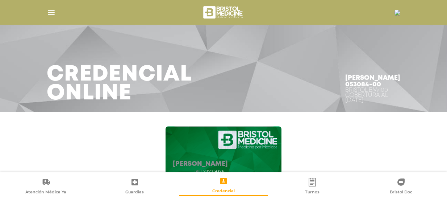 This screenshot has width=447, height=197. What do you see at coordinates (51, 12) in the screenshot?
I see `img: Cober_menu-lines-white.svg` at bounding box center [51, 12].